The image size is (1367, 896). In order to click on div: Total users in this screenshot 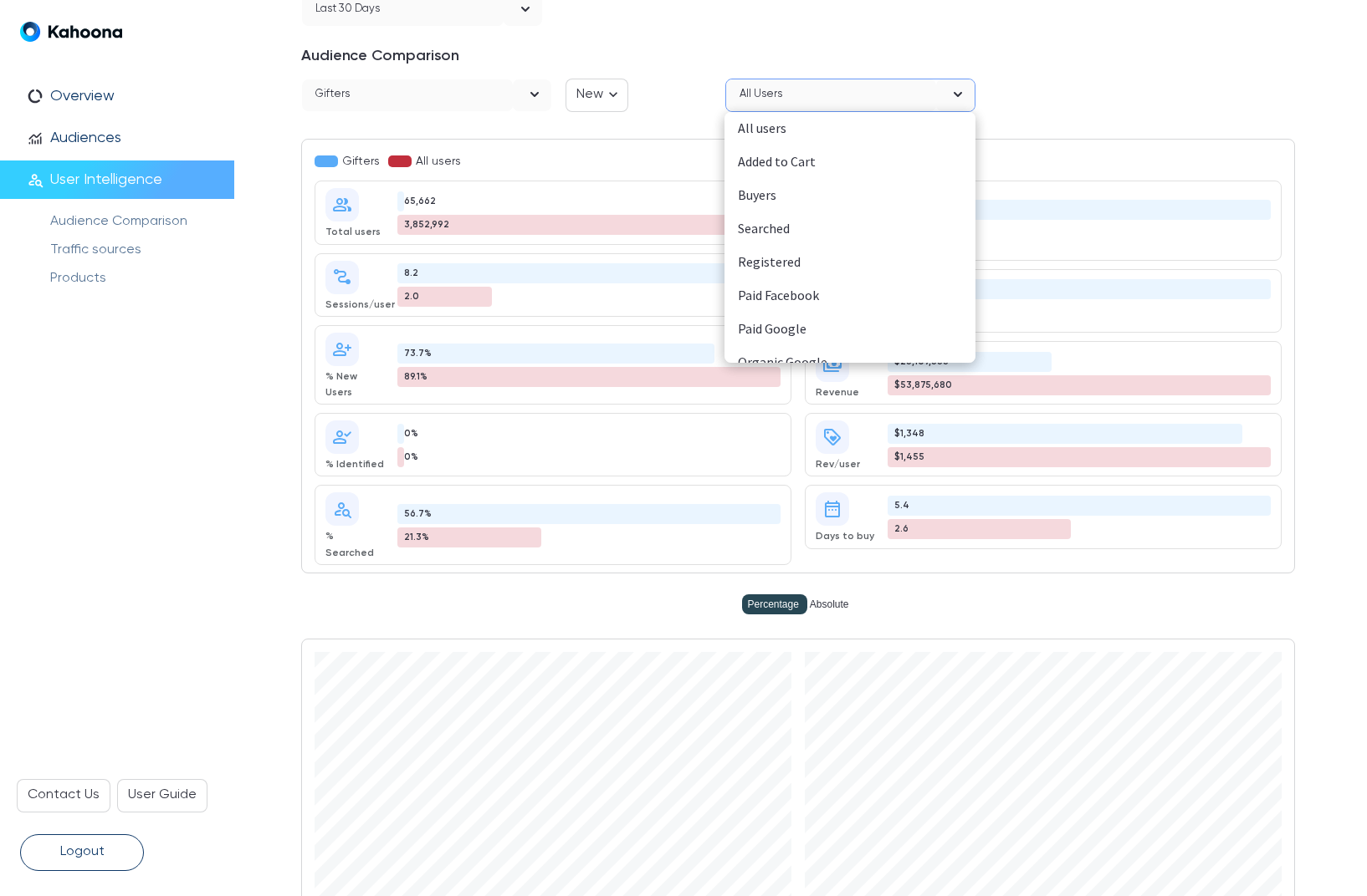, I will do `click(354, 232)`.